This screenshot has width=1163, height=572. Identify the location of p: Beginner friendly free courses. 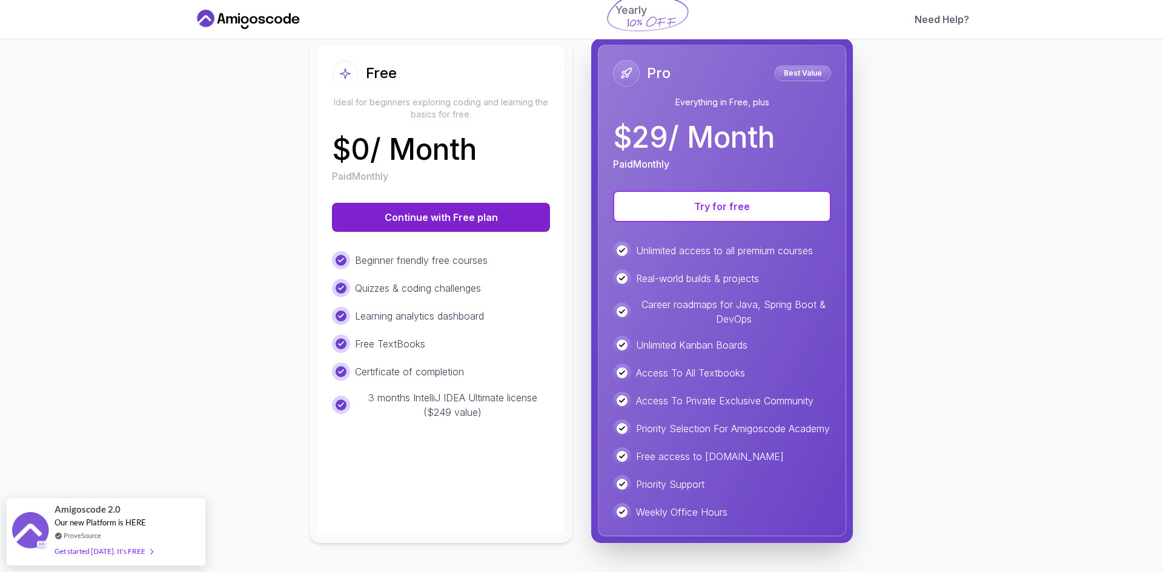
(421, 260).